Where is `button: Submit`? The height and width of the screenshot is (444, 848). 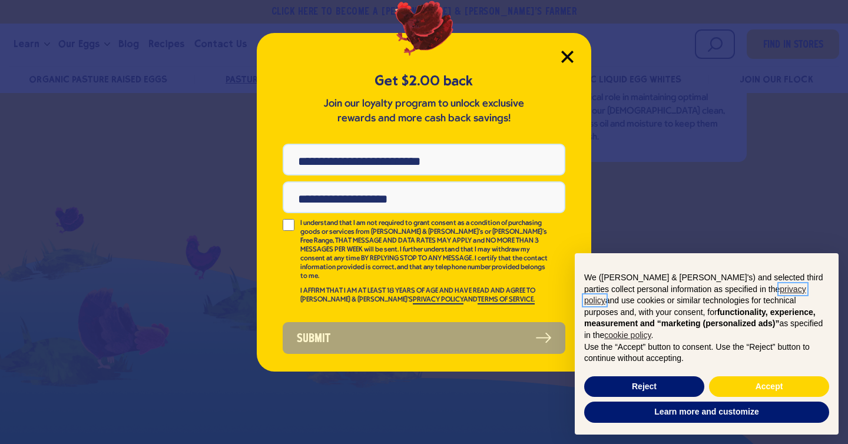 button: Submit is located at coordinates (424, 338).